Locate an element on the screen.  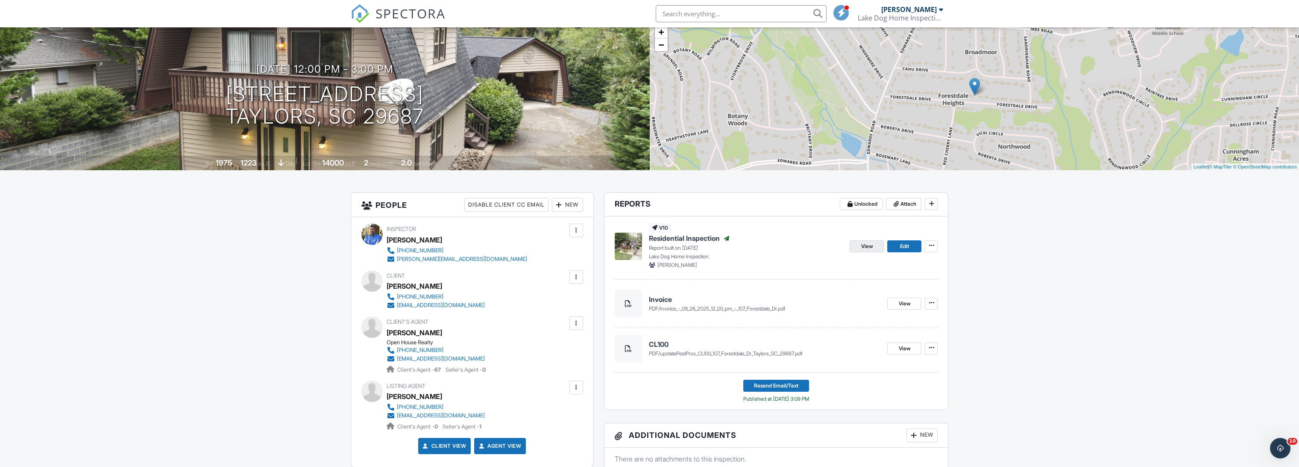
span: sq. ft. is located at coordinates (264, 163).